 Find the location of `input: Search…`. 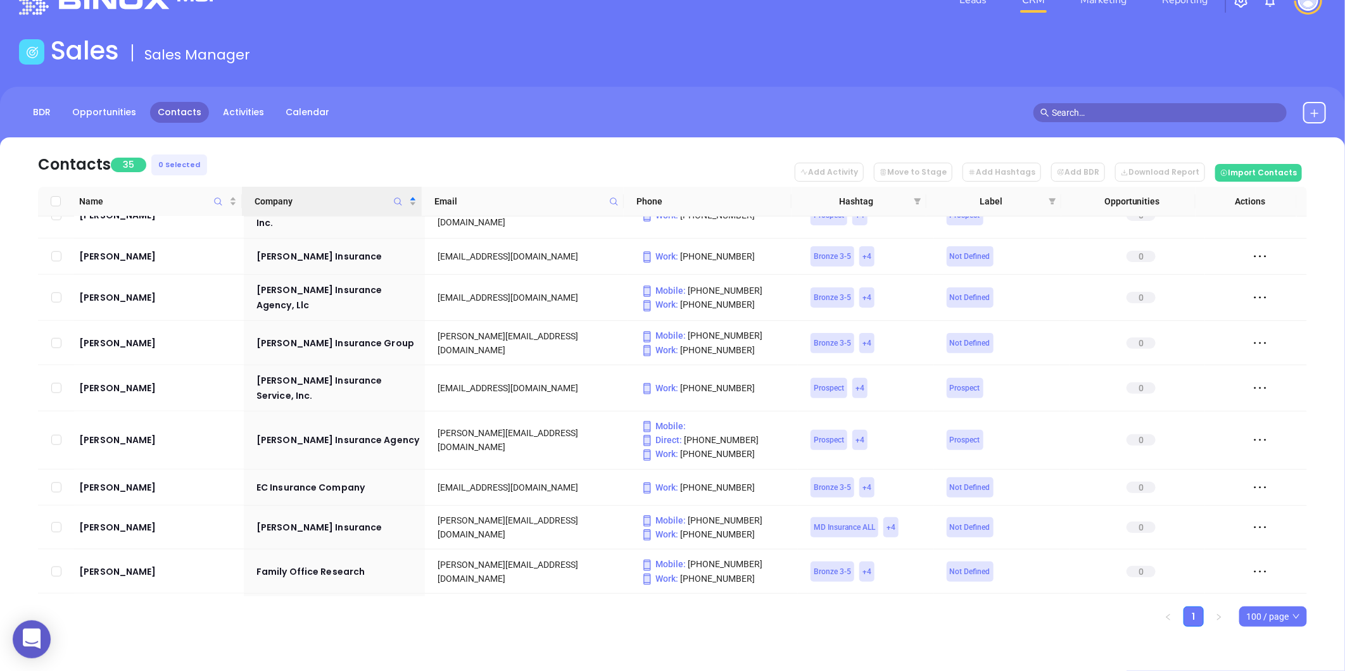

input: Search… is located at coordinates (1166, 113).